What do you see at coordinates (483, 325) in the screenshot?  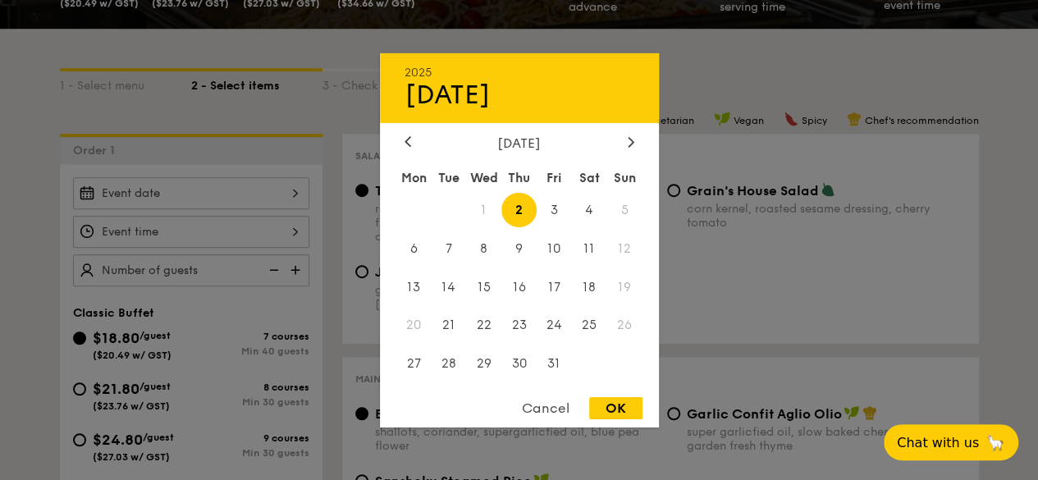 I see `span: 22` at bounding box center [483, 325].